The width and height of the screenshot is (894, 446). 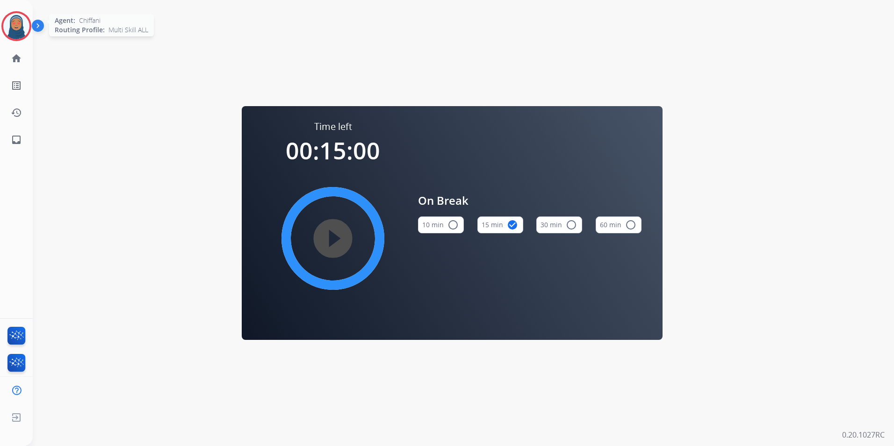 What do you see at coordinates (559, 225) in the screenshot?
I see `button: 30 min` at bounding box center [559, 225].